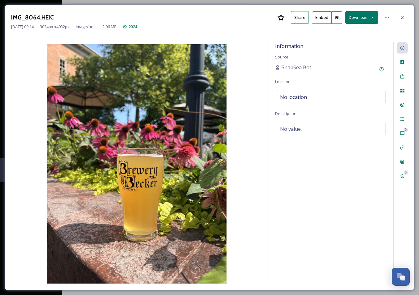 This screenshot has width=419, height=295. Describe the element at coordinates (86, 27) in the screenshot. I see `span: image/heic` at that location.